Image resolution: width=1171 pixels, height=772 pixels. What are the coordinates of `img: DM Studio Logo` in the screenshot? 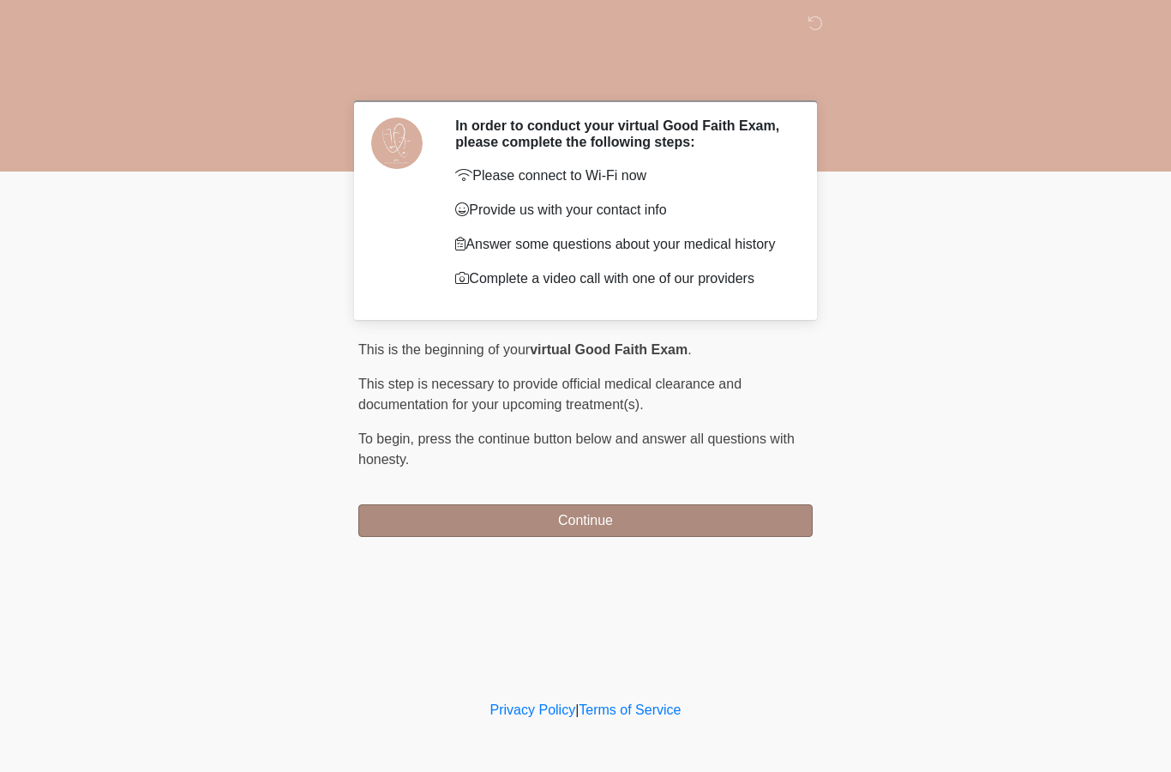 It's located at (352, 23).